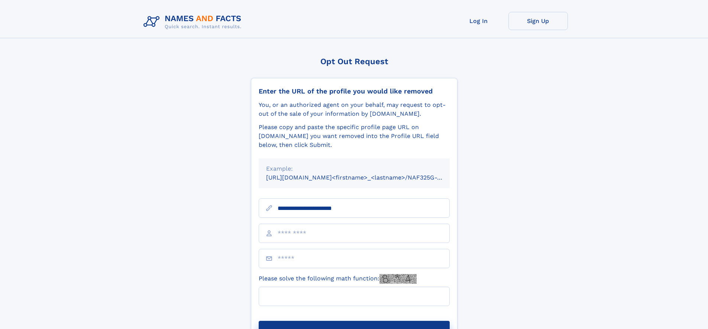  I want to click on div: You, or an authorized agent on your behalf, may request to opt-out of the sale of your informatio..., so click(354, 110).